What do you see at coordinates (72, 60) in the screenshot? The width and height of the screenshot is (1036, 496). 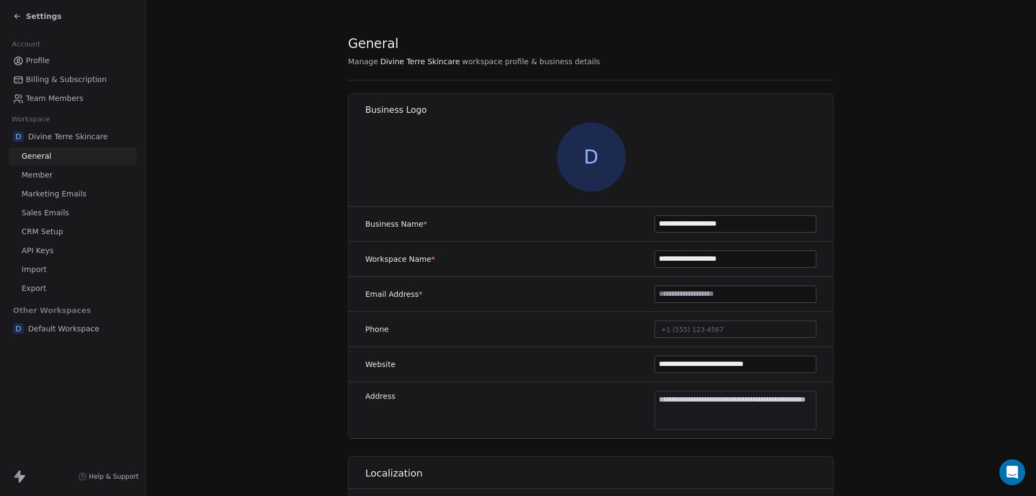 I see `a: Profile` at bounding box center [72, 60].